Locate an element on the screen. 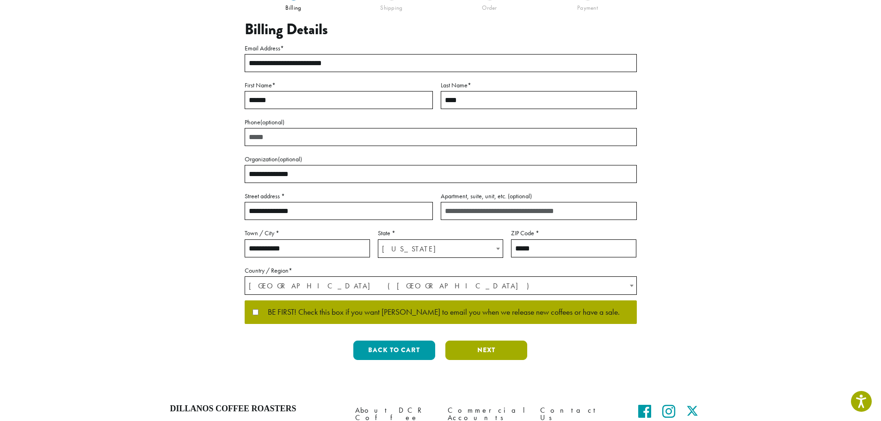  label: Street address is located at coordinates (338, 196).